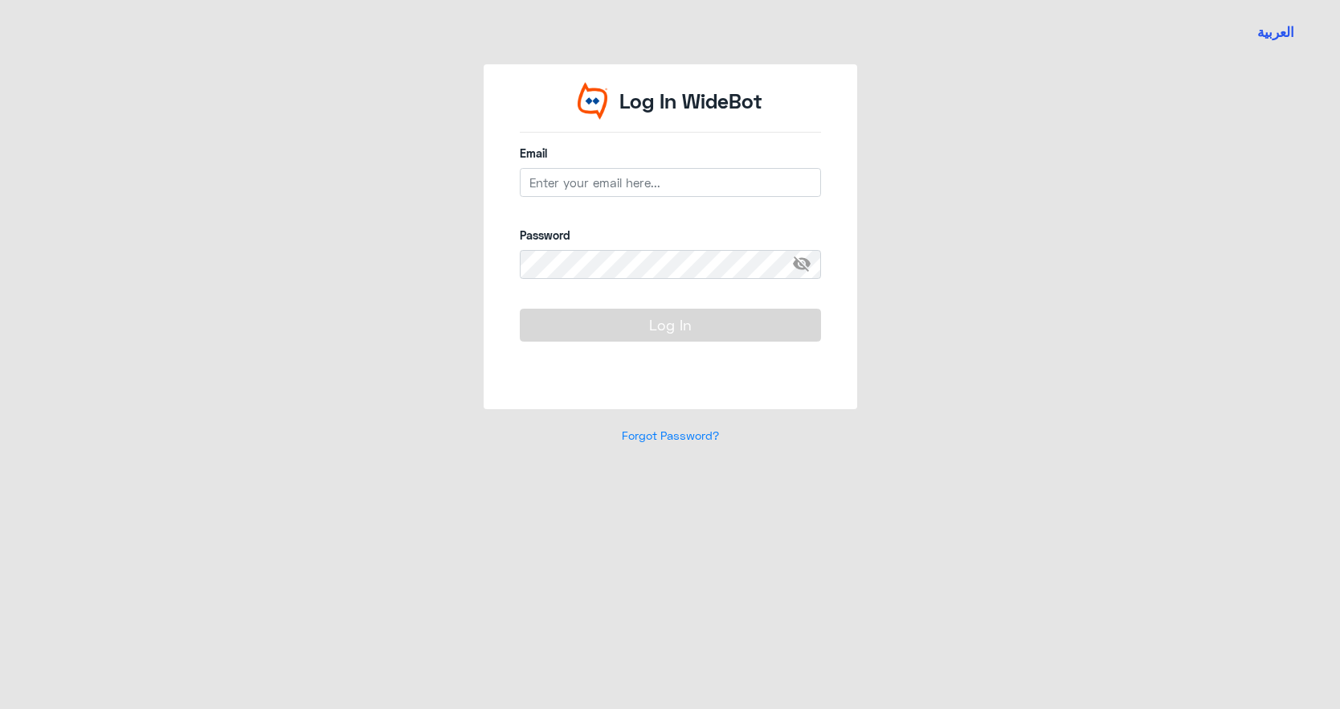 The width and height of the screenshot is (1340, 709). I want to click on p: Log In WideBot, so click(691, 101).